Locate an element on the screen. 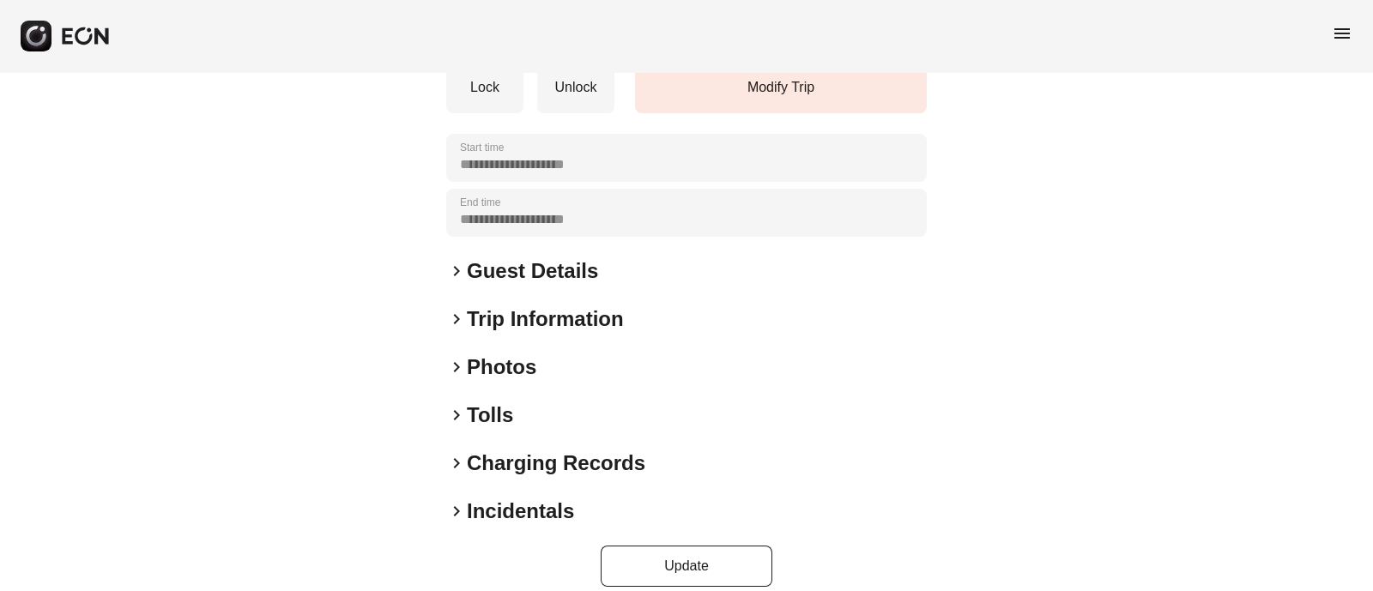 This screenshot has width=1373, height=591. h2: Tolls is located at coordinates (490, 415).